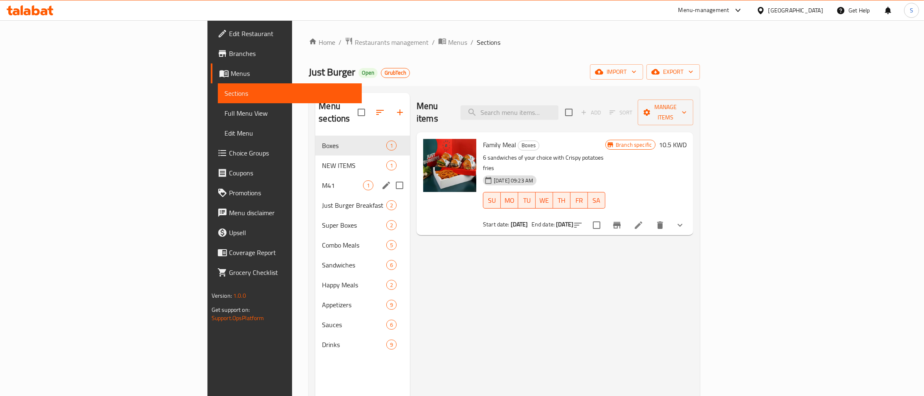  Describe the element at coordinates (354, 285) in the screenshot. I see `div: Happy Meals` at that location.